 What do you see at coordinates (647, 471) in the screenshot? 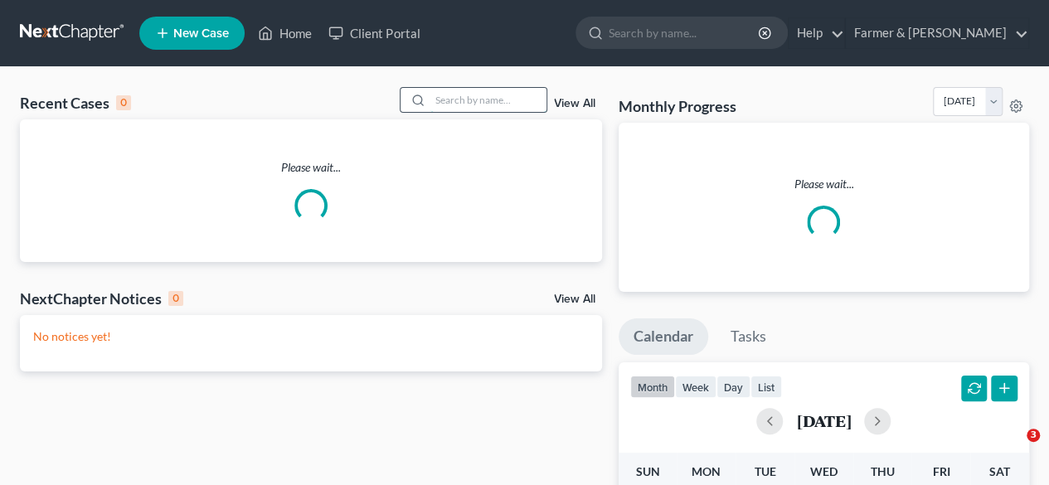
I see `span: Sun` at bounding box center [647, 471].